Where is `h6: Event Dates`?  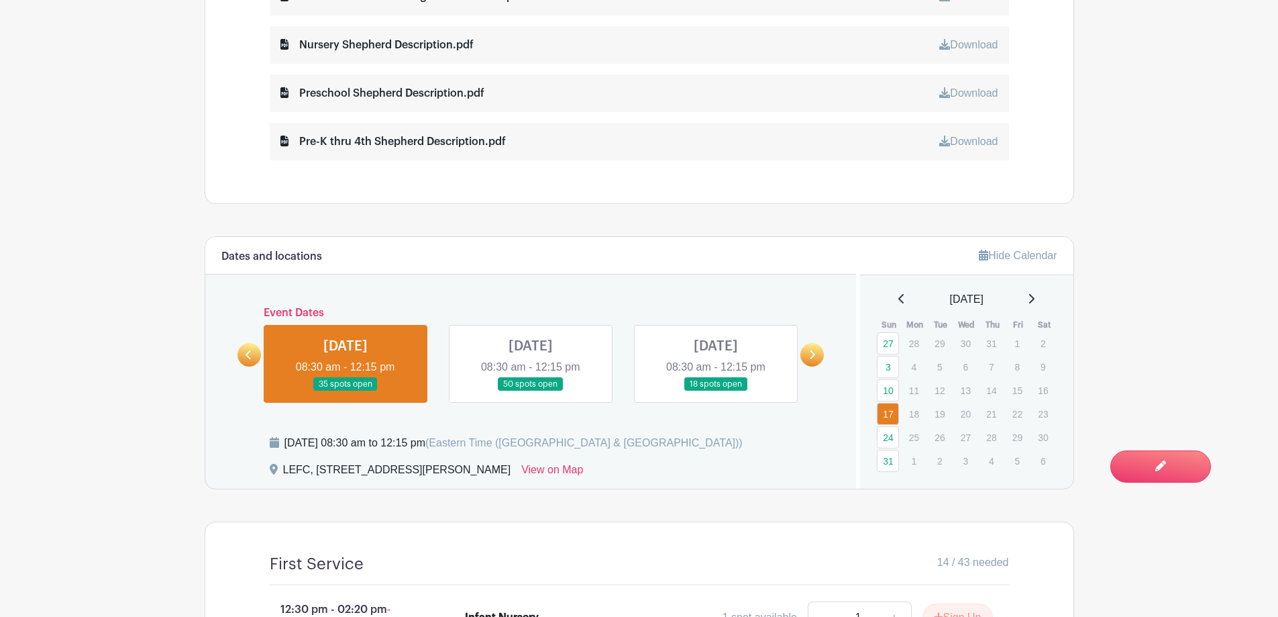 h6: Event Dates is located at coordinates (531, 313).